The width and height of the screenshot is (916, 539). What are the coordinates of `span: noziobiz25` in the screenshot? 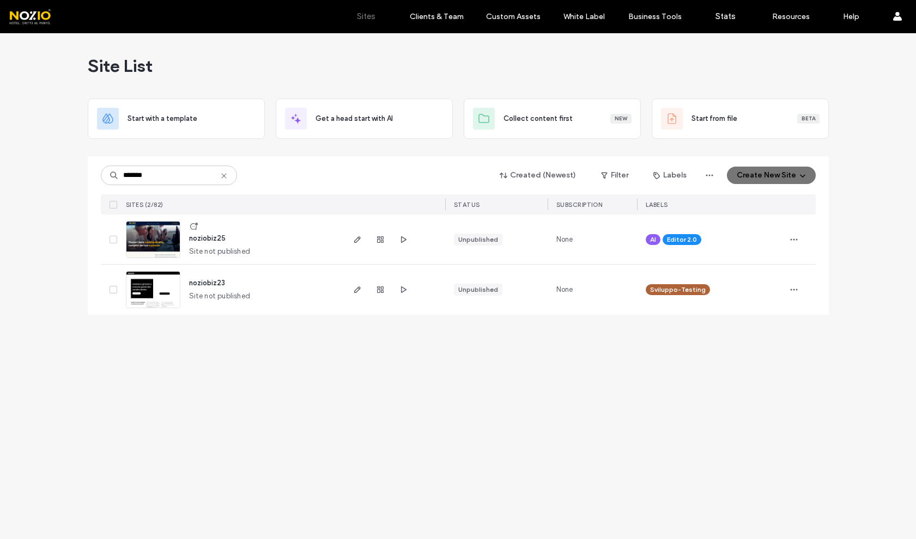 It's located at (207, 238).